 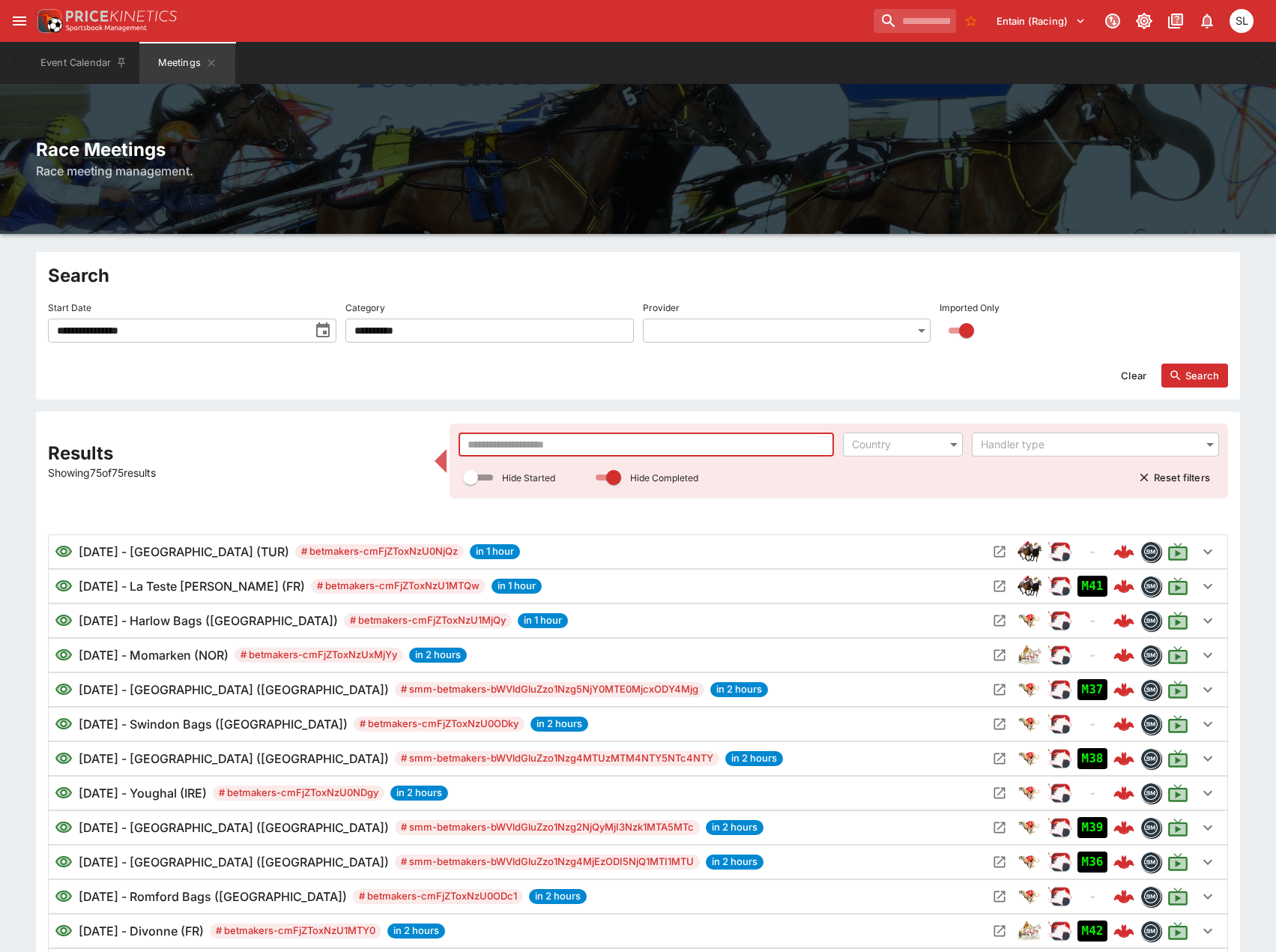 I want to click on div: Handler type, so click(x=1089, y=445).